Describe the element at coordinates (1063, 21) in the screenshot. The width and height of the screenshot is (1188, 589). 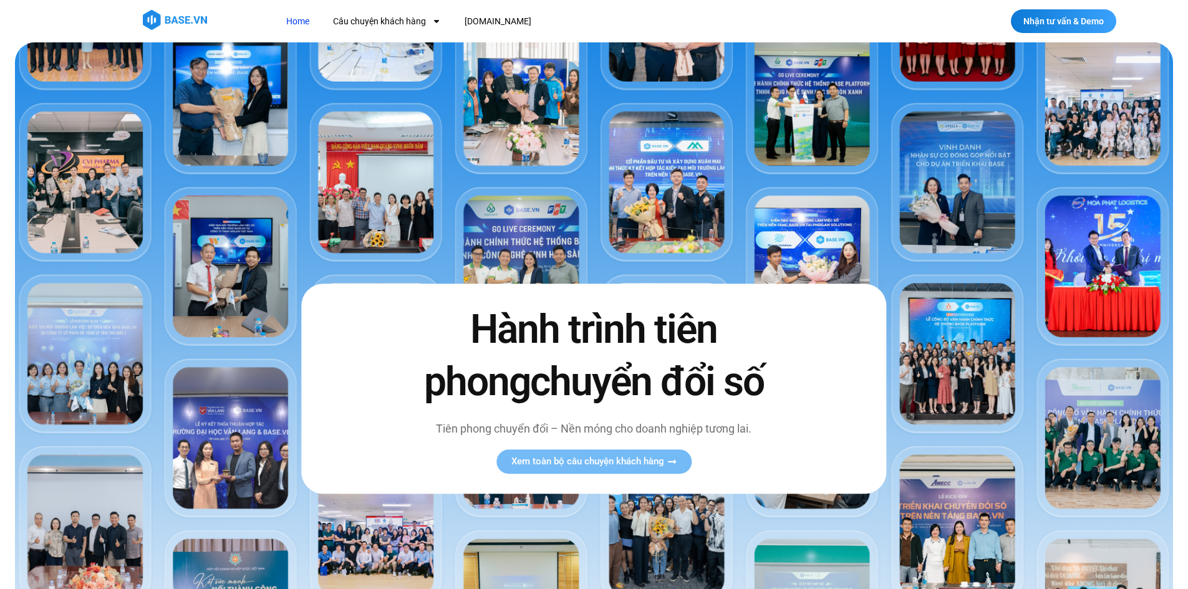
I see `span: Nhận tư vấn & Demo` at that location.